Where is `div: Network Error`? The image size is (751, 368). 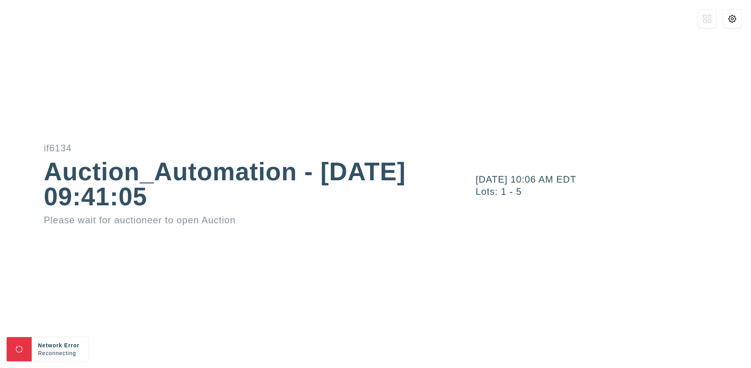 div: Network Error is located at coordinates (60, 345).